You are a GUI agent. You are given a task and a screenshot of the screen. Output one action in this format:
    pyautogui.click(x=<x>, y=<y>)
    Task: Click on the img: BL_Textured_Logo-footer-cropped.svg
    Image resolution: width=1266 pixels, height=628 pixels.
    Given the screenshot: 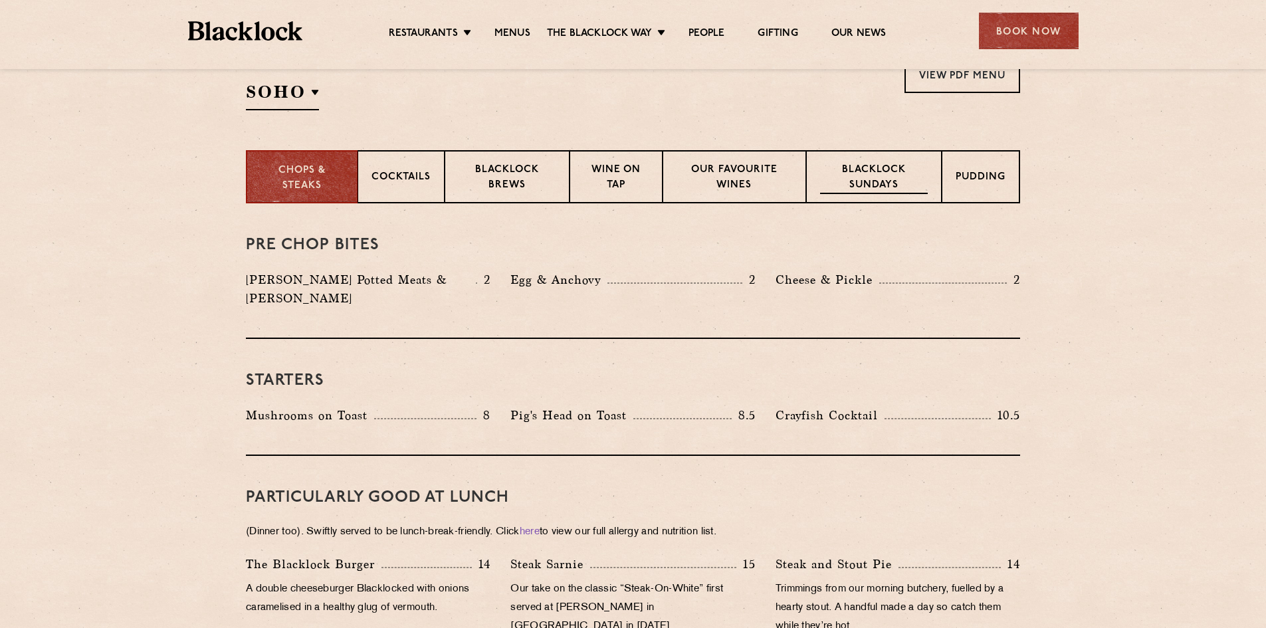 What is the action you would take?
    pyautogui.click(x=245, y=31)
    